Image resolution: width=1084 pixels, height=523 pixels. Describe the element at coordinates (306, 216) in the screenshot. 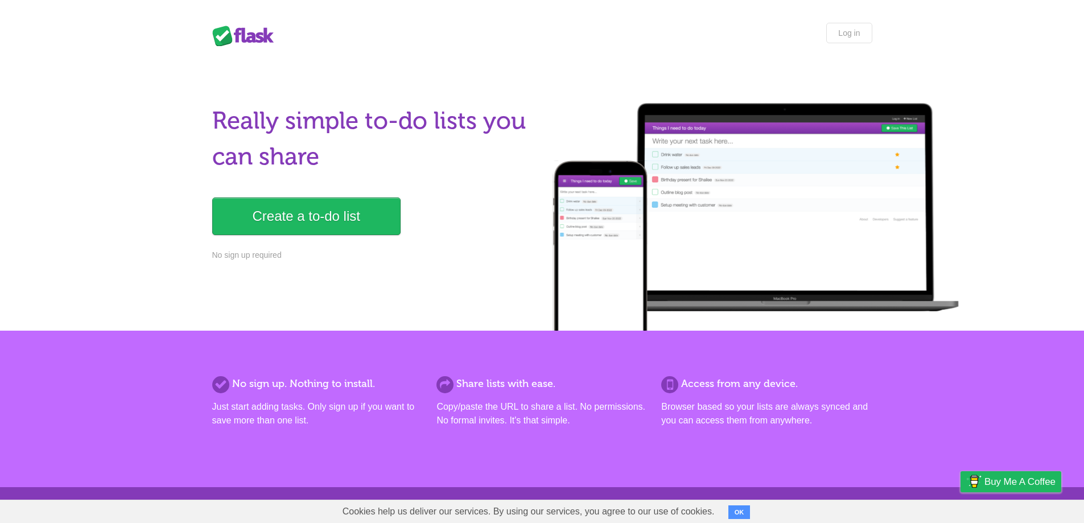

I see `a: Create a to-do list` at that location.